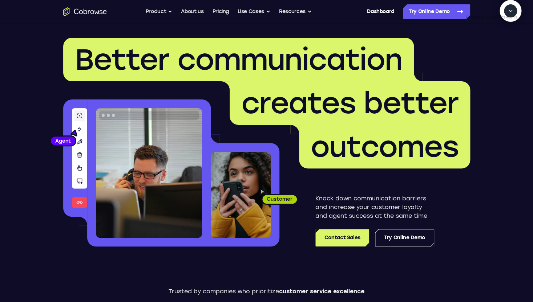 The height and width of the screenshot is (302, 533). What do you see at coordinates (149, 173) in the screenshot?
I see `img: A customer support agent talking on the phone` at bounding box center [149, 173].